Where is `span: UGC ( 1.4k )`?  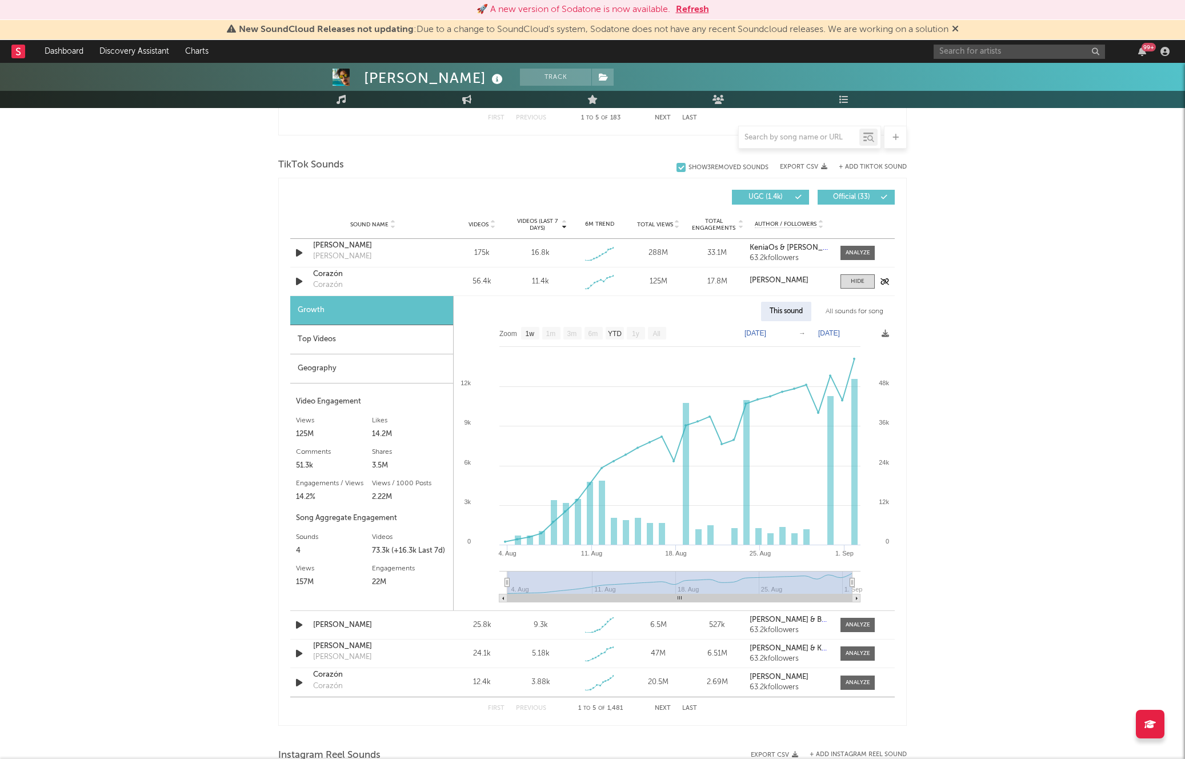 span: UGC ( 1.4k ) is located at coordinates (766, 197).